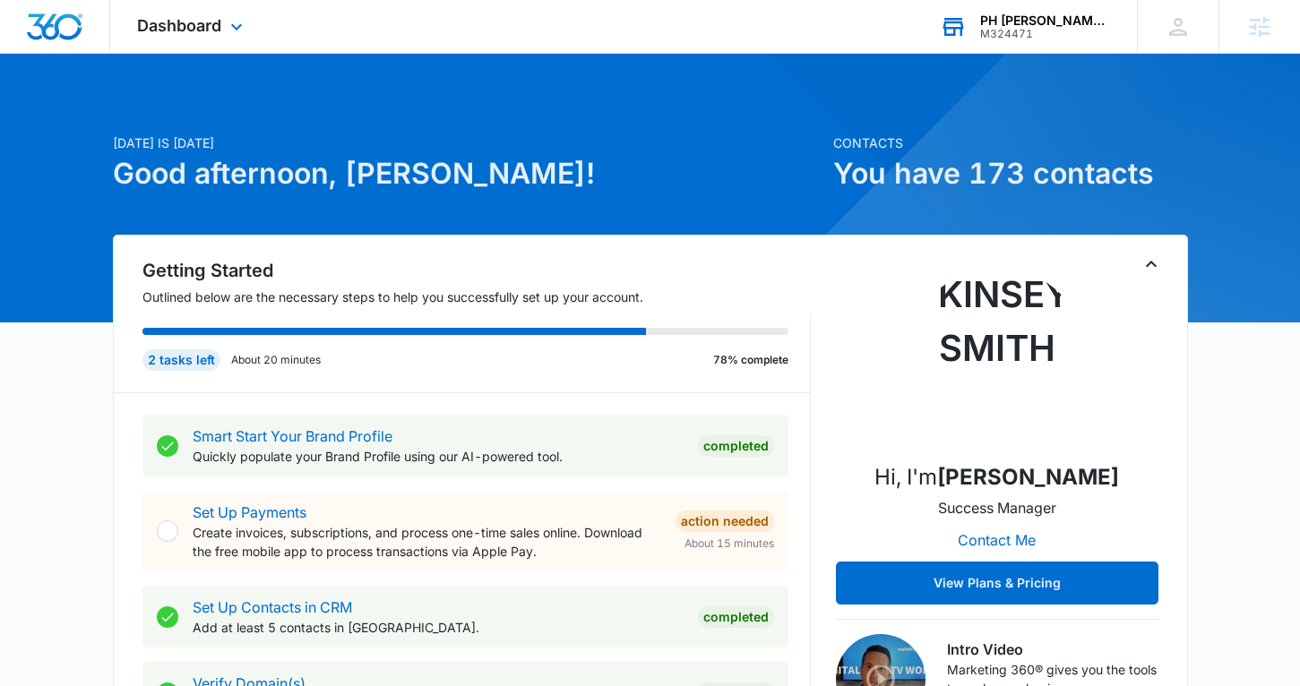  Describe the element at coordinates (438, 456) in the screenshot. I see `p: Quickly populate your Brand Profile using our AI-powered tool.` at that location.